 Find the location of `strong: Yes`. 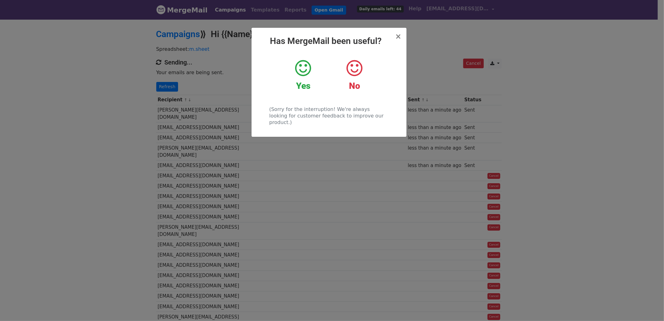

strong: Yes is located at coordinates (303, 86).